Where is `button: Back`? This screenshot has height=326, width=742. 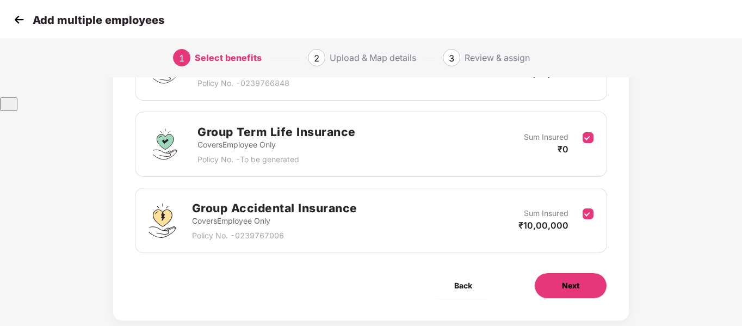 button: Back is located at coordinates (463, 286).